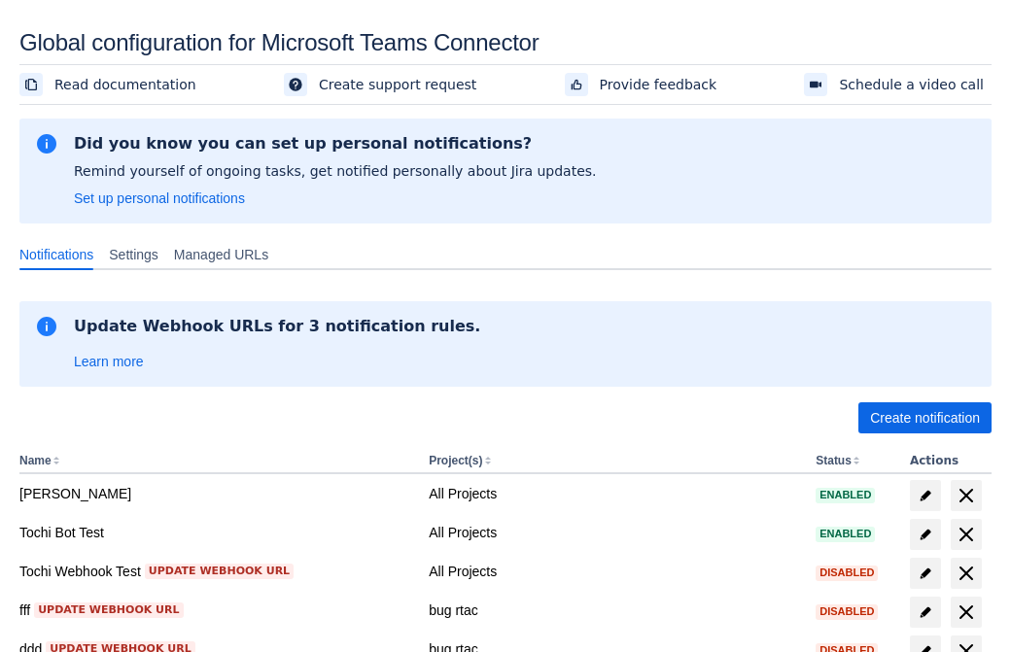 This screenshot has width=1011, height=652. I want to click on span: support, so click(295, 85).